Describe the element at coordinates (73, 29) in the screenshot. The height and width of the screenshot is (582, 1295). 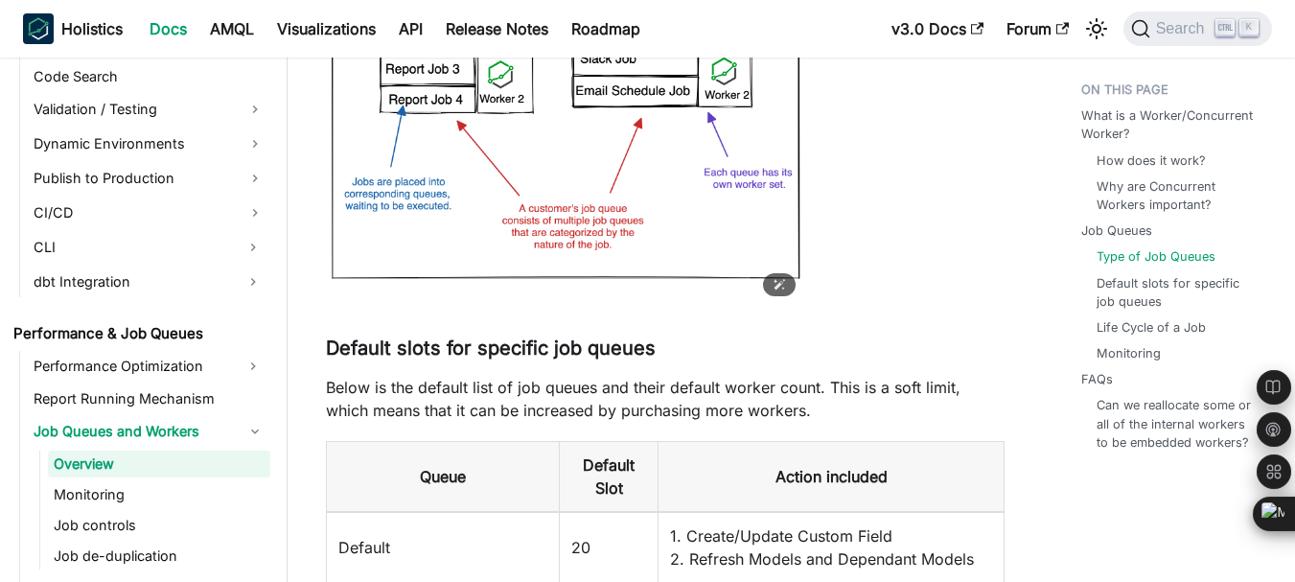
I see `a: HolisticsHolistics` at that location.